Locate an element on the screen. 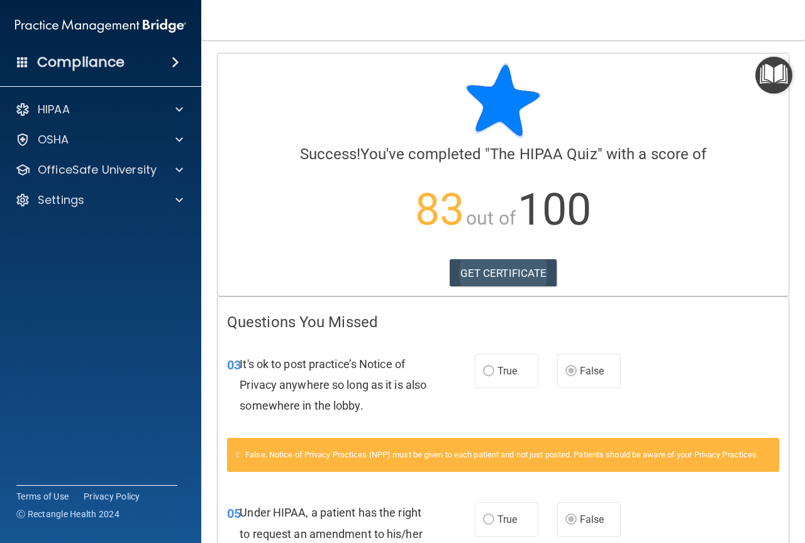  p: OSHA is located at coordinates (53, 140).